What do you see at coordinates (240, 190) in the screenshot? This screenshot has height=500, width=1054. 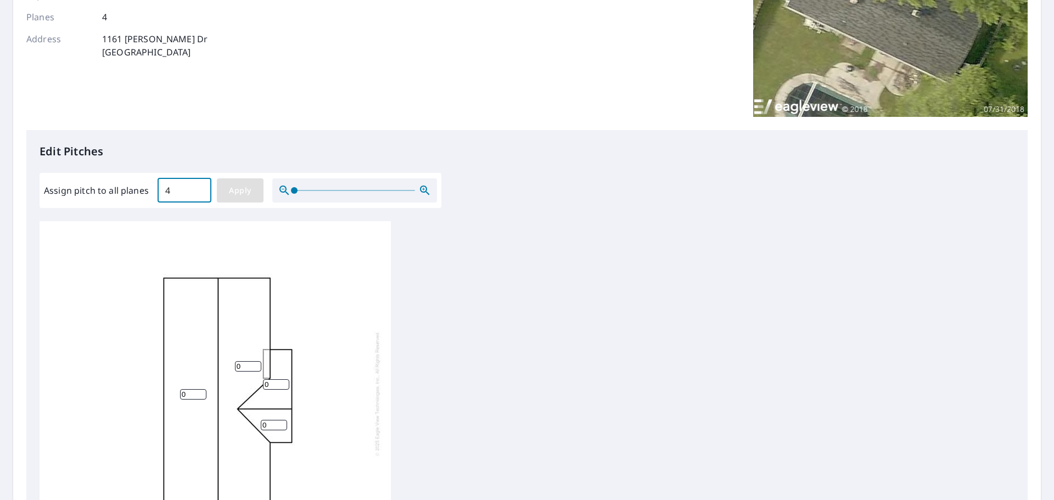 I see `button: Apply` at bounding box center [240, 190].